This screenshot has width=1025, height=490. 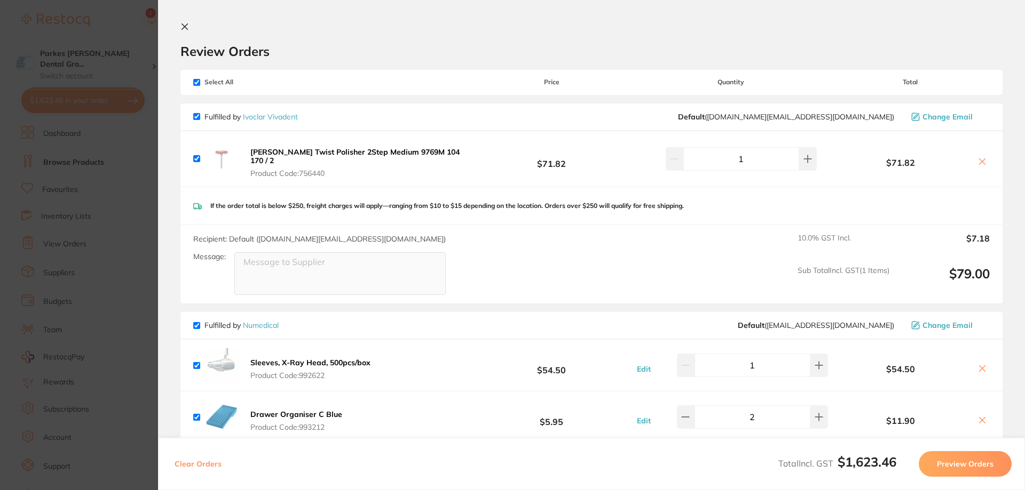 I want to click on label: Message:, so click(x=209, y=257).